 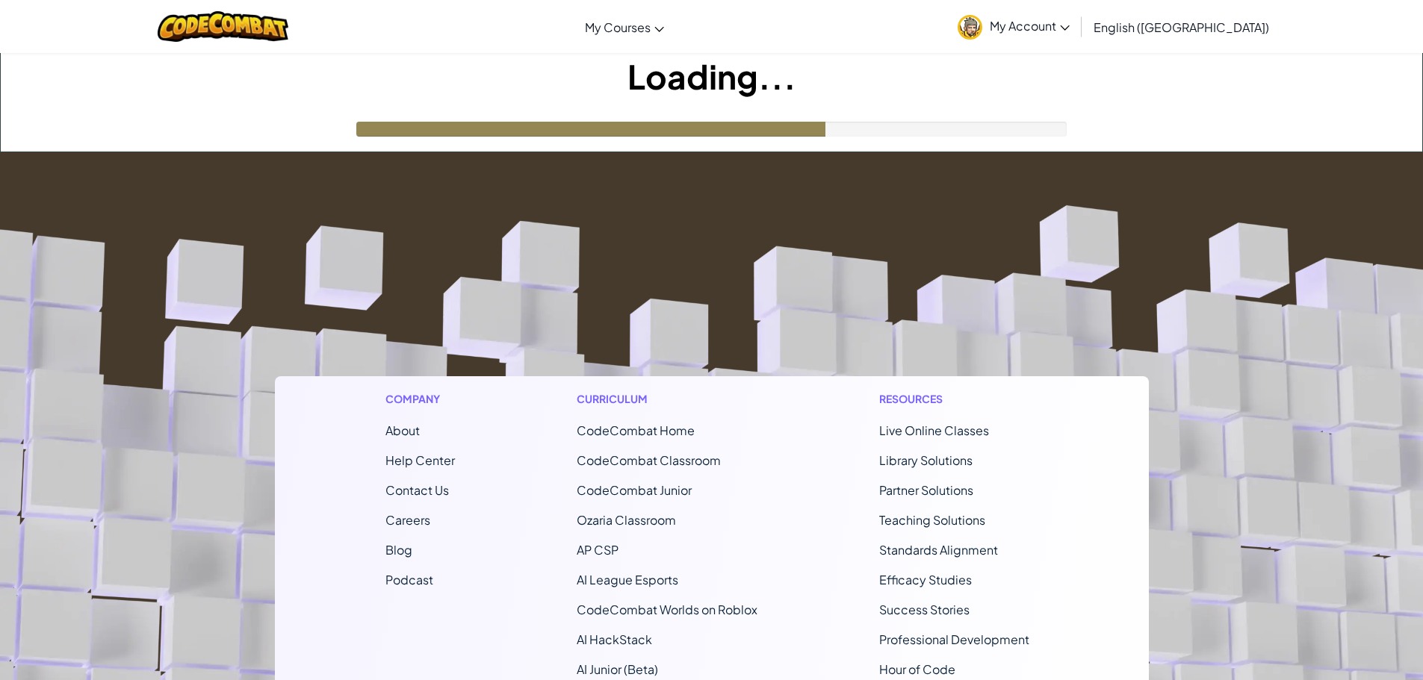 I want to click on a: CodeCombat logo, so click(x=223, y=26).